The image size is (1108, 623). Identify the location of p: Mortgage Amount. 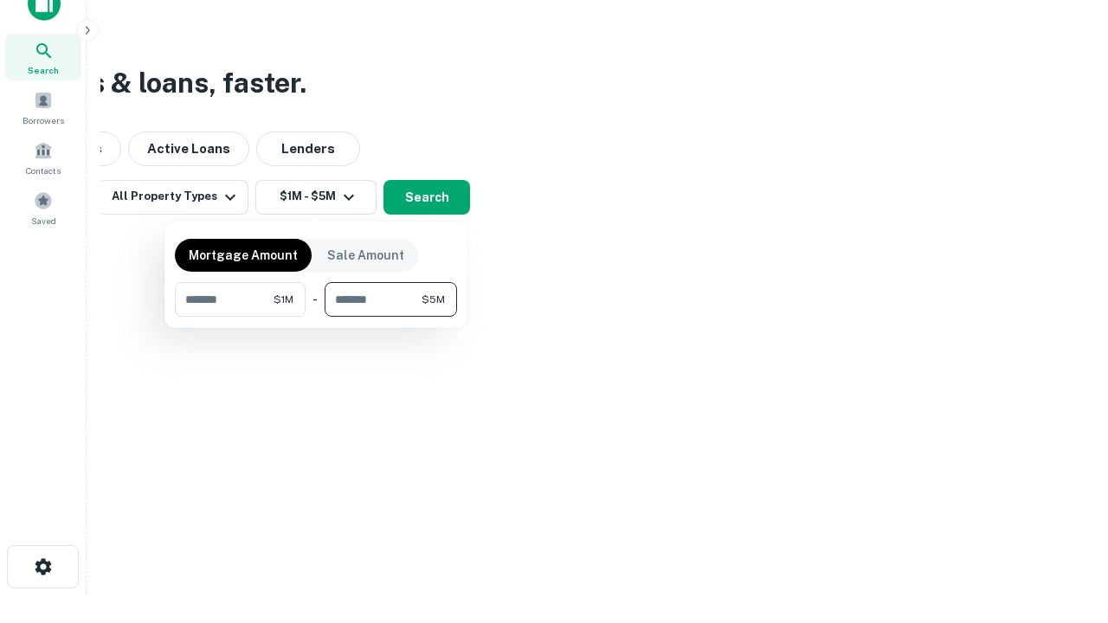
(243, 255).